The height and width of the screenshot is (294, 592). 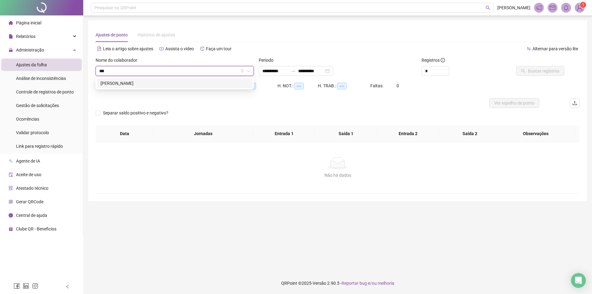 I want to click on span: search, so click(x=488, y=8).